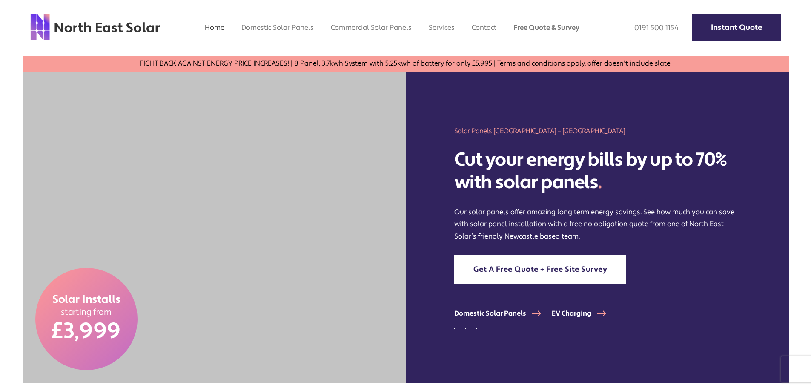 The image size is (811, 388). Describe the element at coordinates (546, 27) in the screenshot. I see `a: Free Quote & Survey` at that location.